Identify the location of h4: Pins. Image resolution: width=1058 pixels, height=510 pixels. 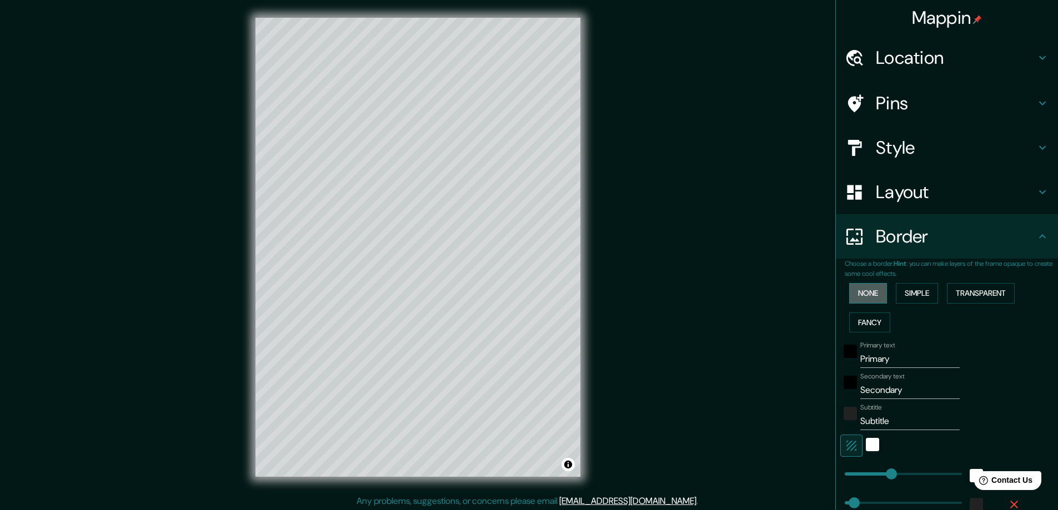
(956, 103).